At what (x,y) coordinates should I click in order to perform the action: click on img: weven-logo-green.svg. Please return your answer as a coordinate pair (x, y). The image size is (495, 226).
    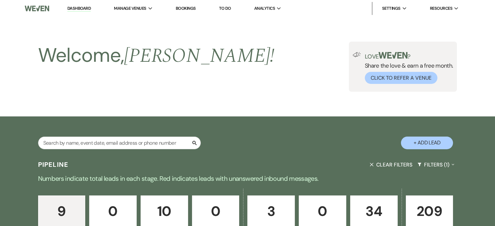
    Looking at the image, I should click on (393, 55).